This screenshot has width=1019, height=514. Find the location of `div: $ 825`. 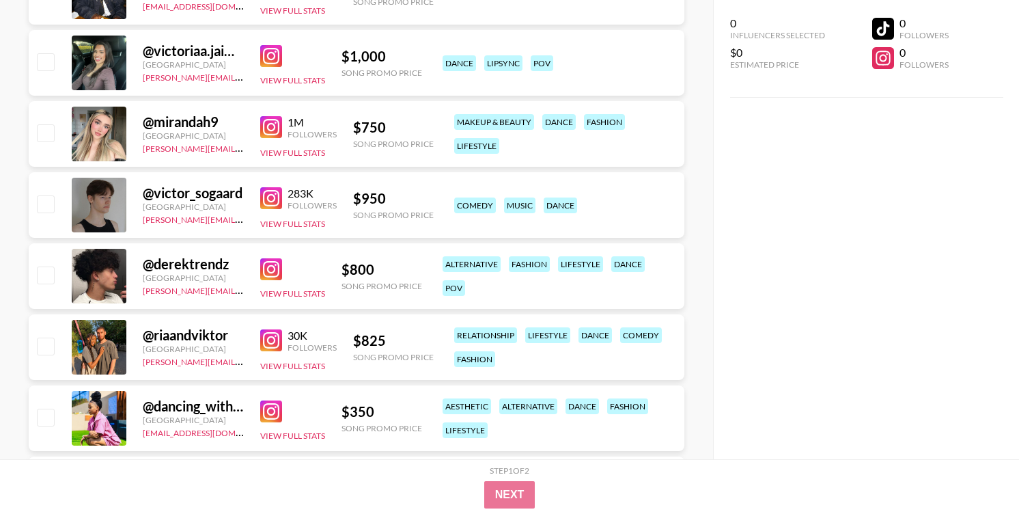

div: $ 825 is located at coordinates (393, 340).